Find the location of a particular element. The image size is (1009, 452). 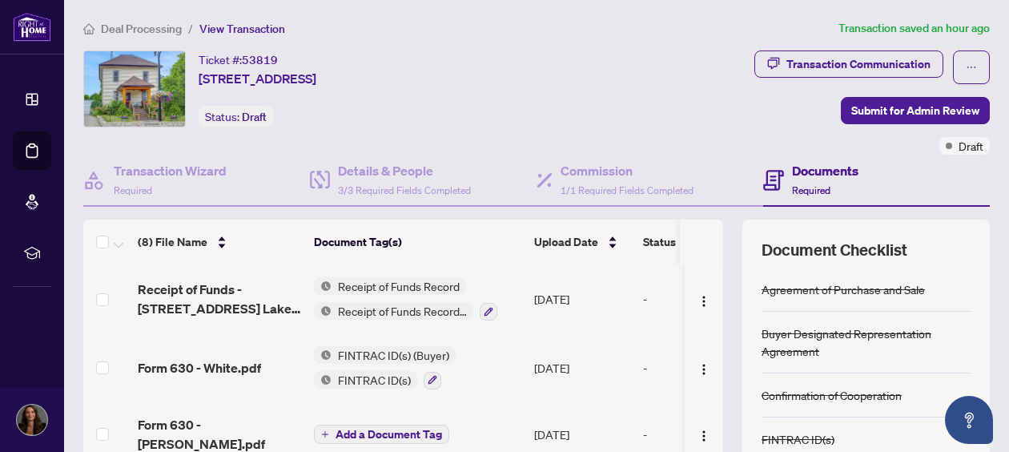

span: plus is located at coordinates (325, 434).